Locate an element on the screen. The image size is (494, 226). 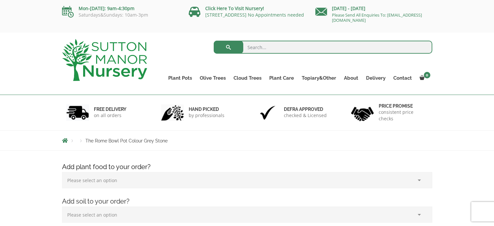
a: Cloud Trees is located at coordinates (248, 78).